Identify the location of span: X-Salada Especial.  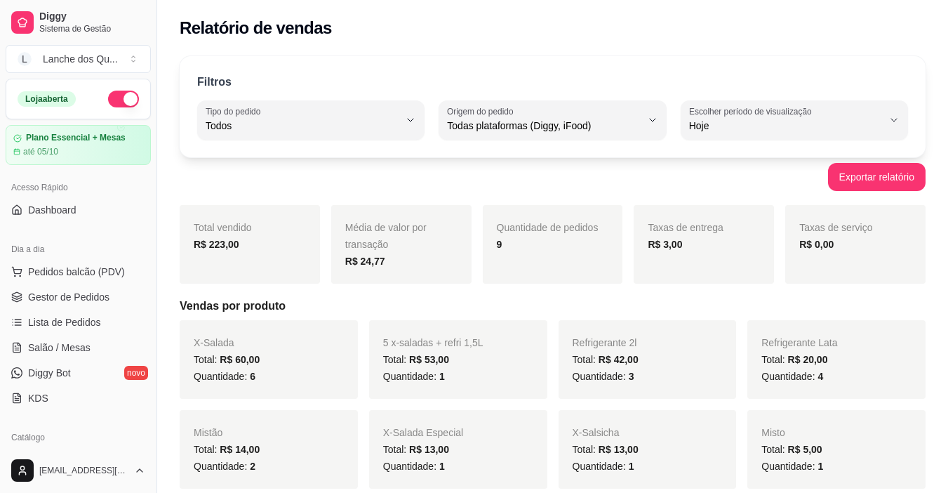
(423, 432).